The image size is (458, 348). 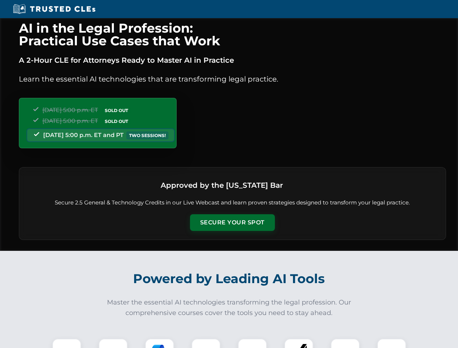 I want to click on img: Logo, so click(x=295, y=185).